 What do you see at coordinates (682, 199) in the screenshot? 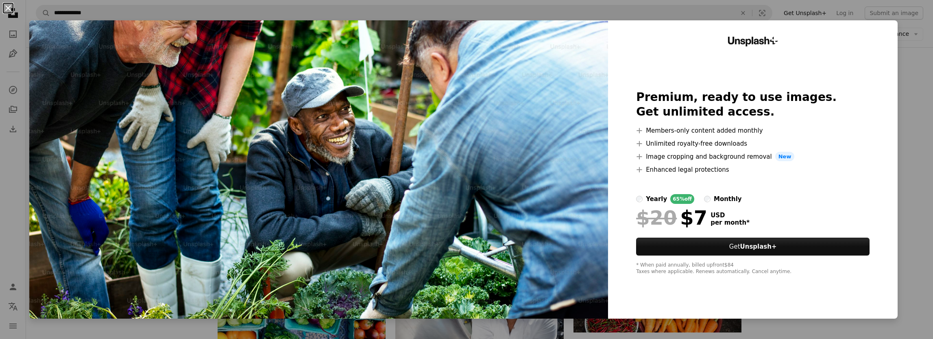
I see `div: 65% off` at bounding box center [682, 199].